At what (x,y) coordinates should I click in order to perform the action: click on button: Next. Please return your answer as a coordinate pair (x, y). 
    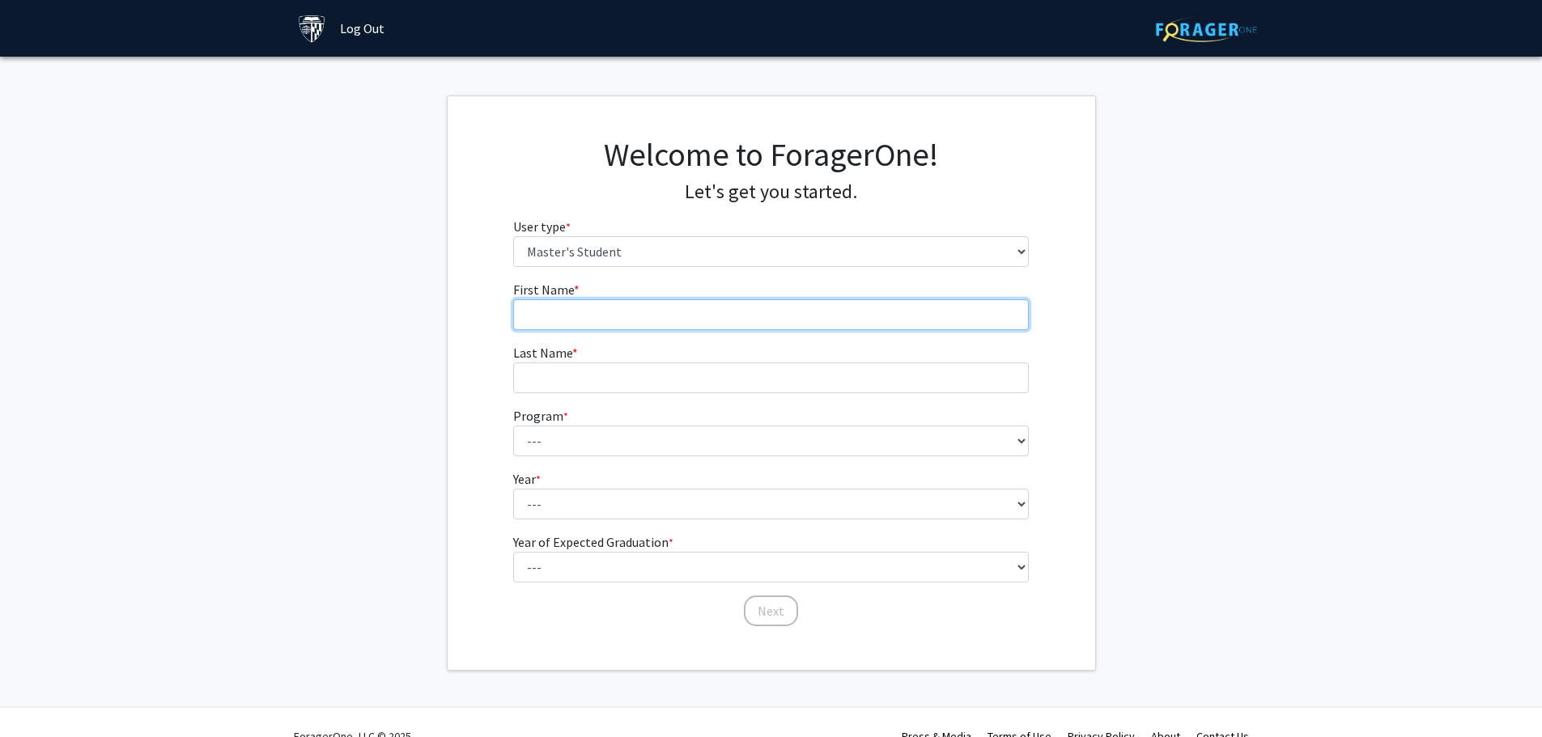
    Looking at the image, I should click on (770, 611).